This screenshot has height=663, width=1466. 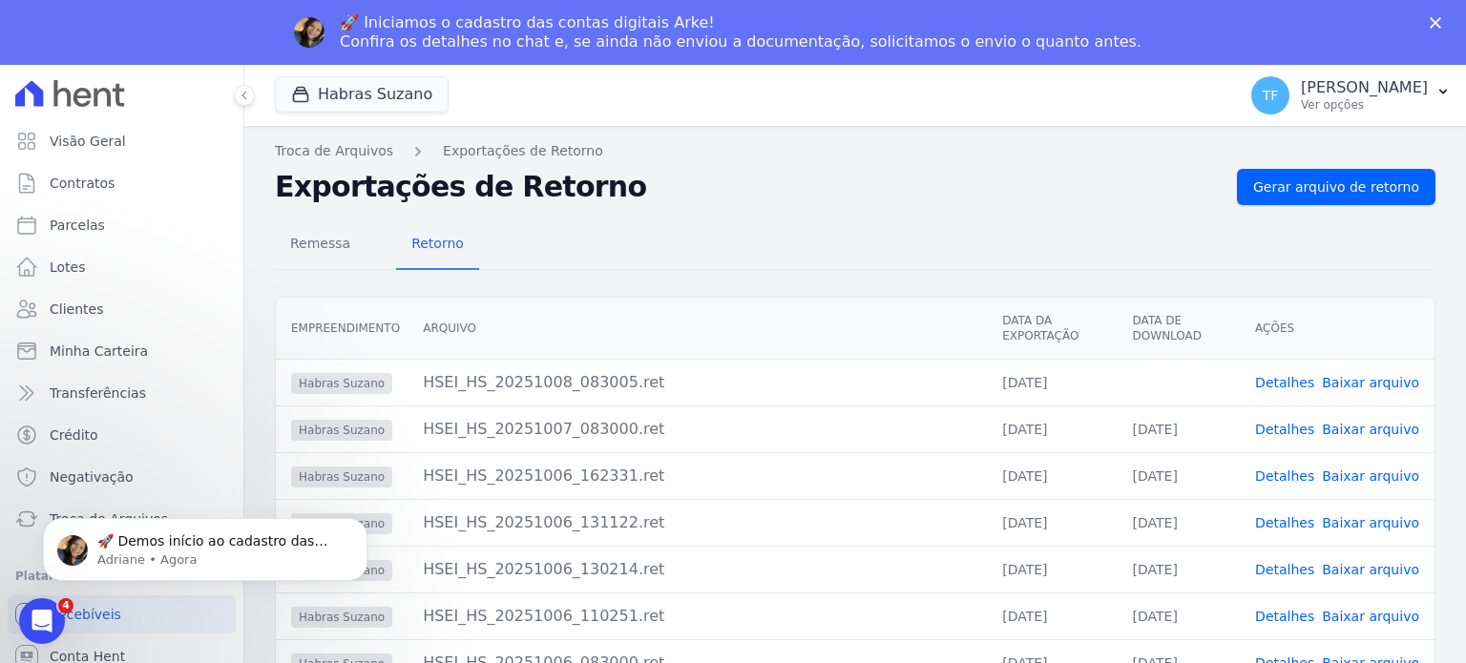 I want to click on span: Lotes, so click(x=68, y=267).